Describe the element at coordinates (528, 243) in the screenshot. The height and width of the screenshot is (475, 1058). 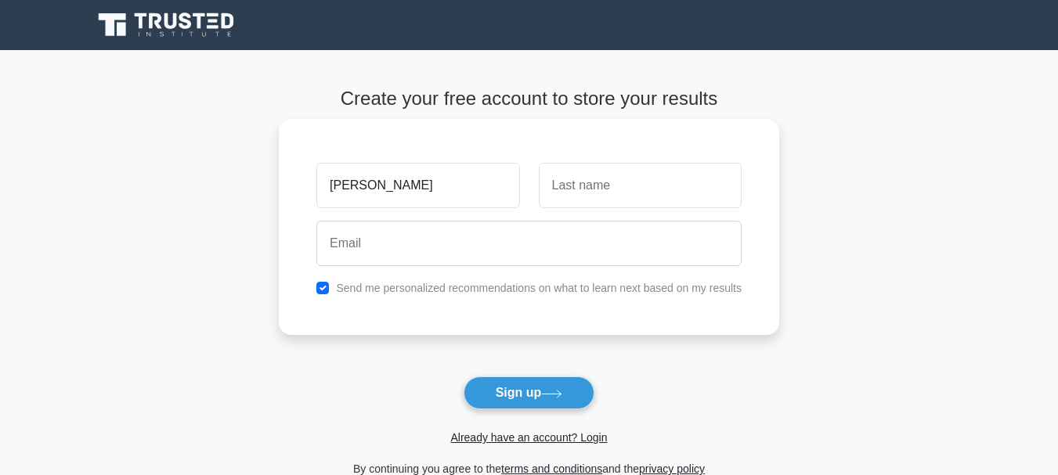
I see `input: Email` at that location.